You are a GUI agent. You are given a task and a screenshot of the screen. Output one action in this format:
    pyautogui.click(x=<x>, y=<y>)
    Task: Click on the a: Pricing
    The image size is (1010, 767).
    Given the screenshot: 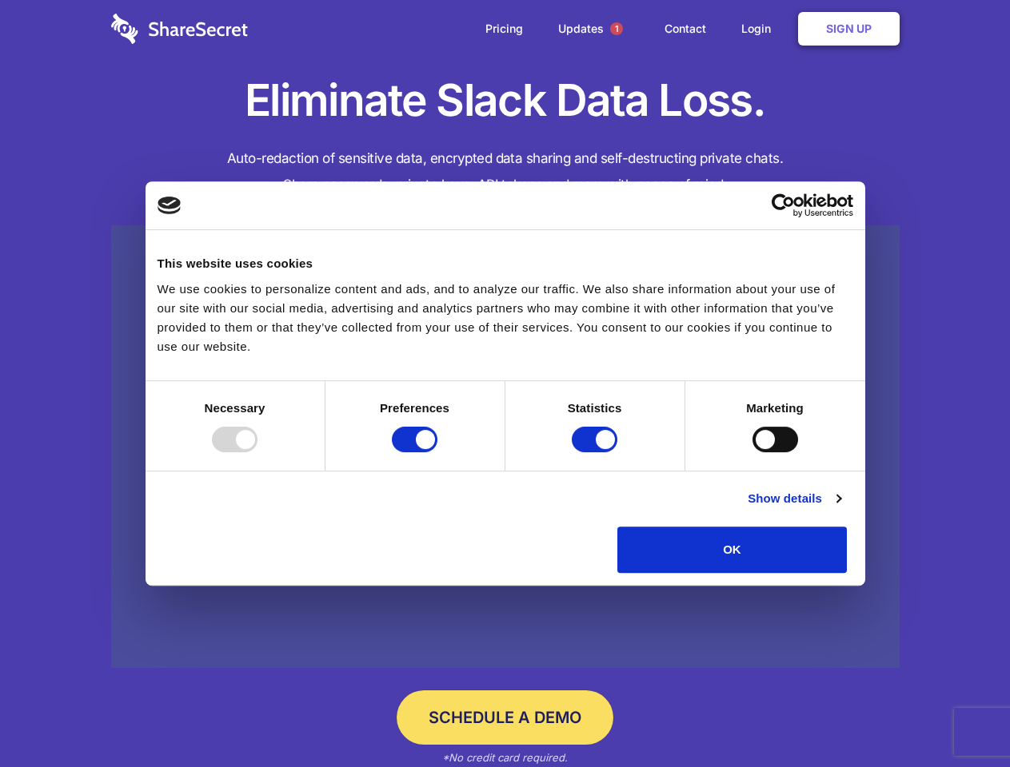 What is the action you would take?
    pyautogui.click(x=504, y=29)
    